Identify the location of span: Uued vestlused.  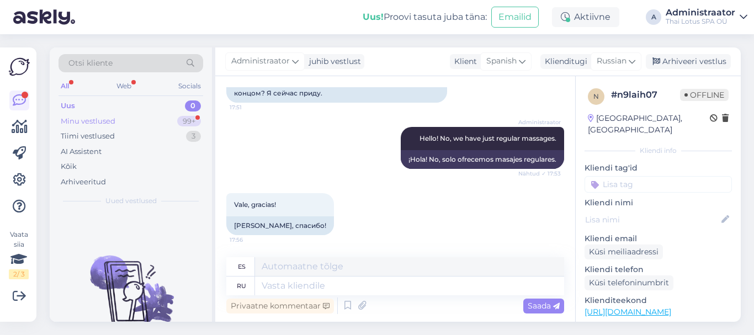
(131, 201).